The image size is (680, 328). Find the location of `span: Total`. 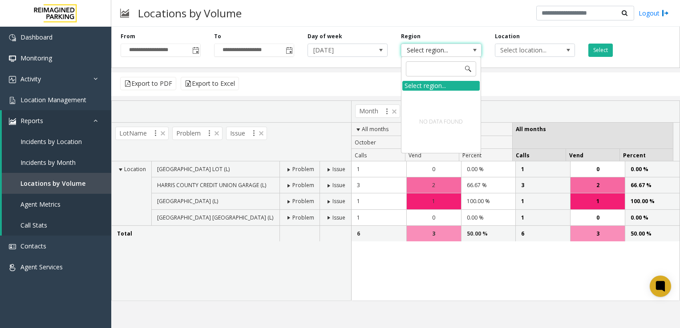

span: Total is located at coordinates (125, 234).